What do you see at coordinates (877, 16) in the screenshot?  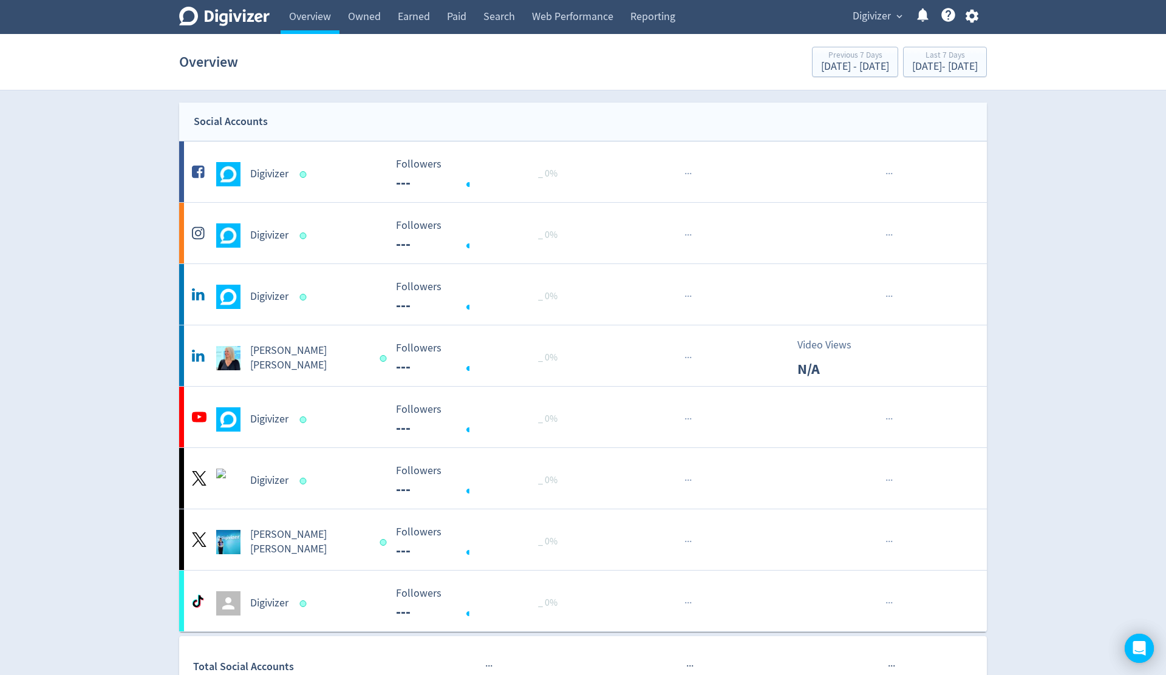 I see `button: Digivizer` at bounding box center [877, 16].